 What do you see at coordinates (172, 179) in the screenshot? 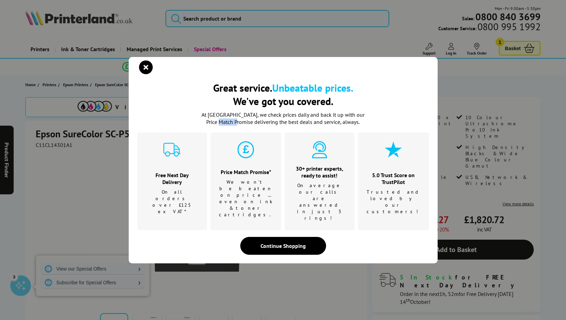
I see `h3: Free Next Day Delivery` at bounding box center [172, 179].